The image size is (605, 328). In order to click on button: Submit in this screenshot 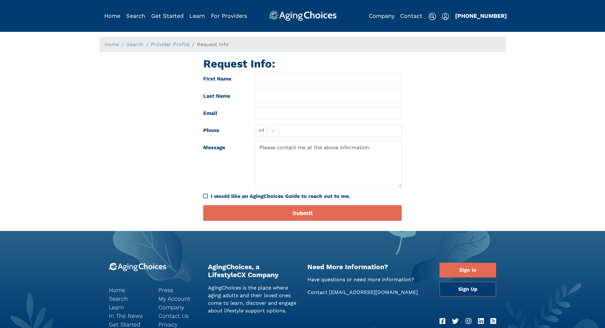, I will do `click(303, 213)`.